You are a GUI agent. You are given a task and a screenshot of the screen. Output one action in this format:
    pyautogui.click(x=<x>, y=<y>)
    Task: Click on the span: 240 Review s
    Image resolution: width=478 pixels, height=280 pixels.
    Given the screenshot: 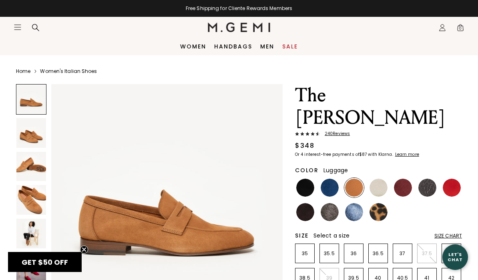 What is the action you would take?
    pyautogui.click(x=335, y=134)
    